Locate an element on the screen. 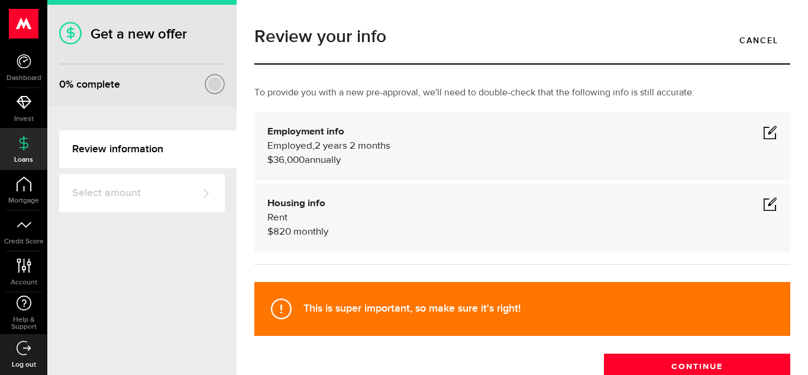  span: 2 years 2 months is located at coordinates (353, 146).